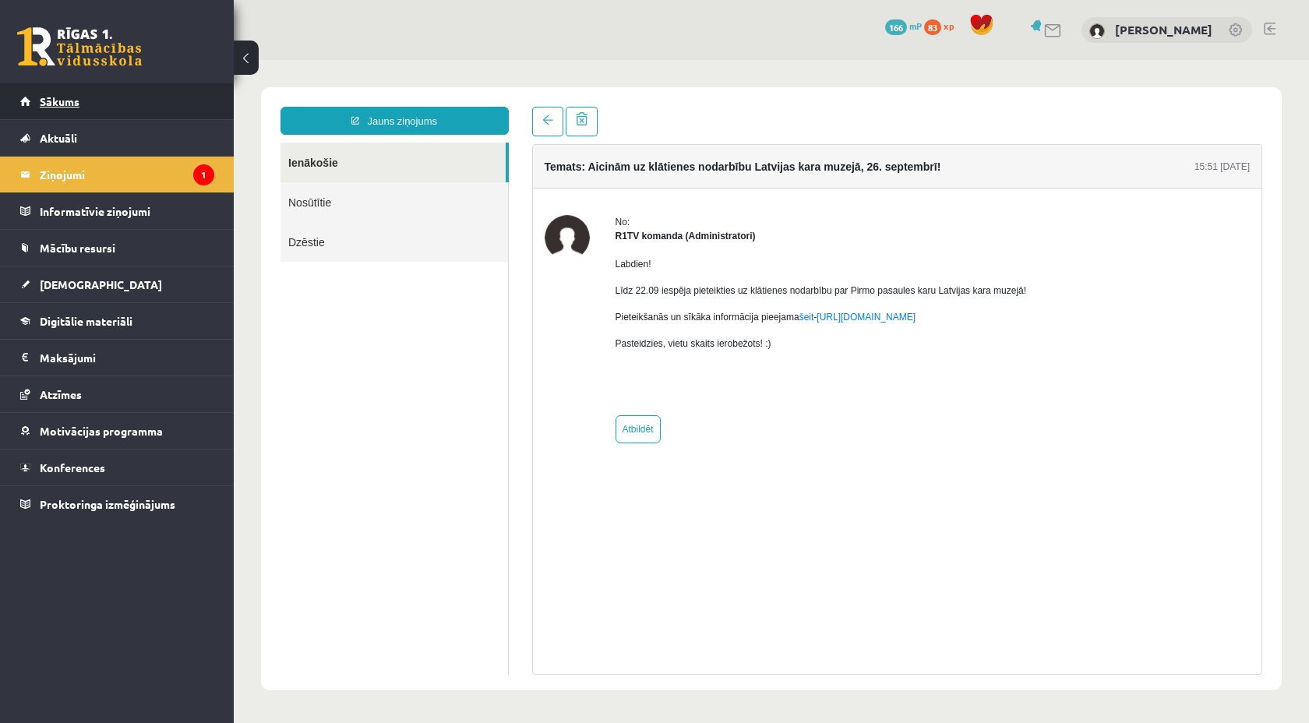 The height and width of the screenshot is (723, 1309). What do you see at coordinates (161, 142) in the screenshot?
I see `a: Nosūtītie` at bounding box center [161, 142].